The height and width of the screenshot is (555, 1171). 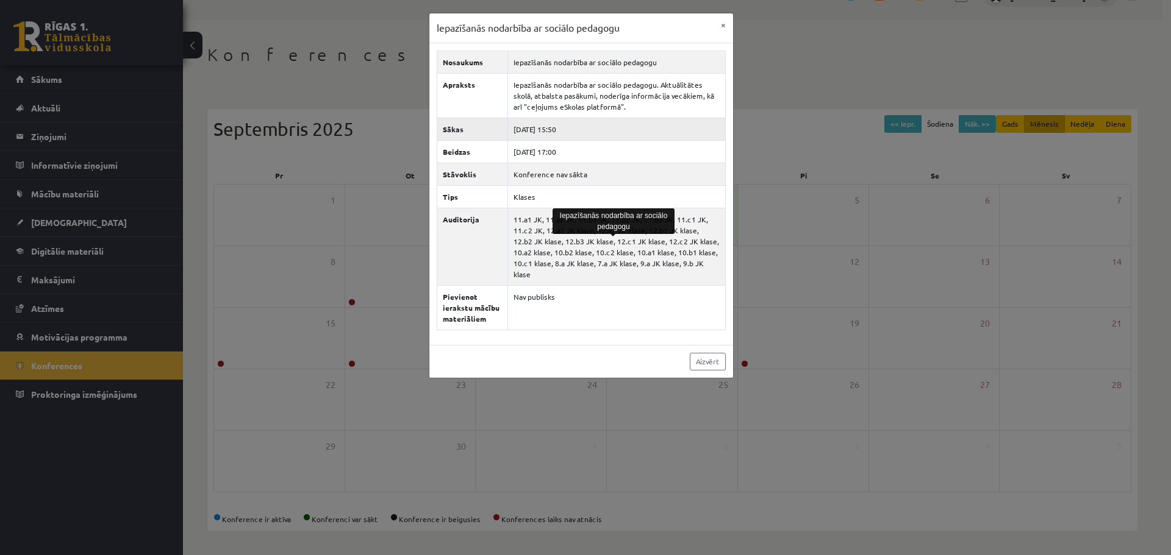 I want to click on a: Aizvērt, so click(x=707, y=362).